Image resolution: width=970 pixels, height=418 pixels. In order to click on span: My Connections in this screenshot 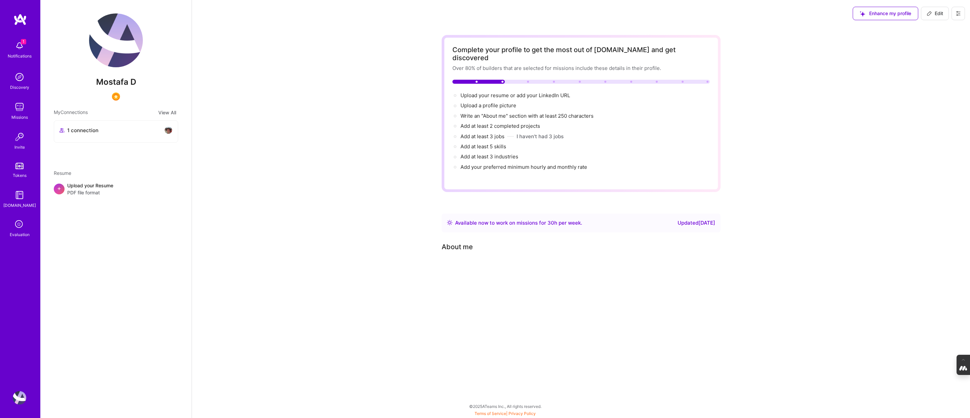, I will do `click(71, 112)`.